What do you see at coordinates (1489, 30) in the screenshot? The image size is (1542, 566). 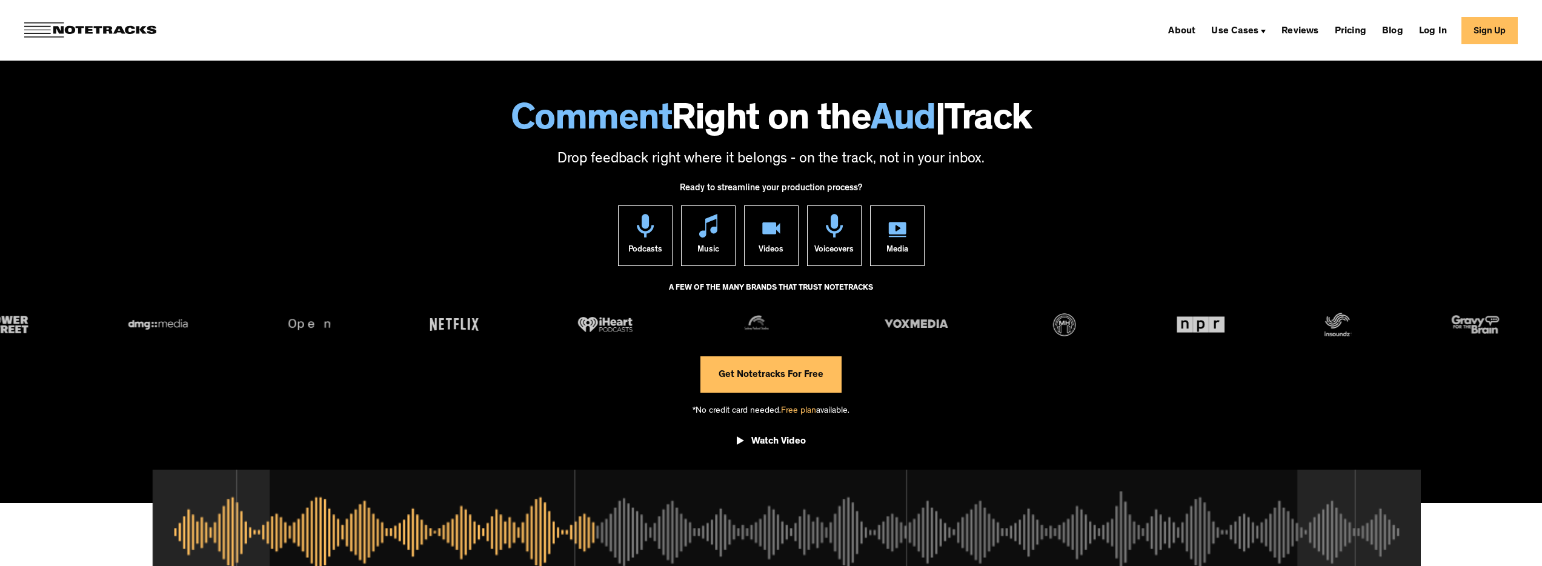 I see `a: Sign Up` at bounding box center [1489, 30].